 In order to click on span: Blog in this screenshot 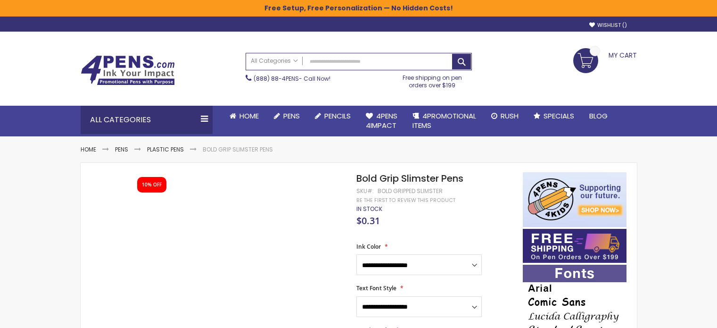, I will do `click(598, 115)`.